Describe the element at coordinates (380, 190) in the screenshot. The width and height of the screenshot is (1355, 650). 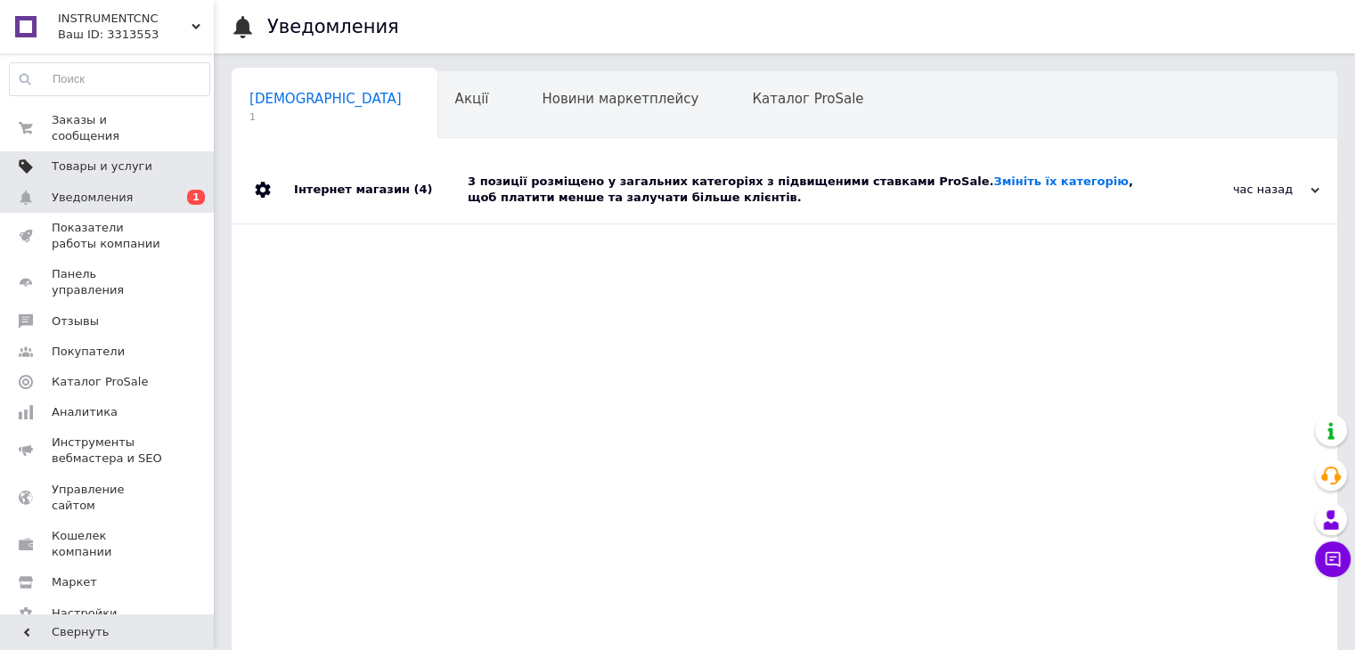
I see `div: Інтернет магазин` at that location.